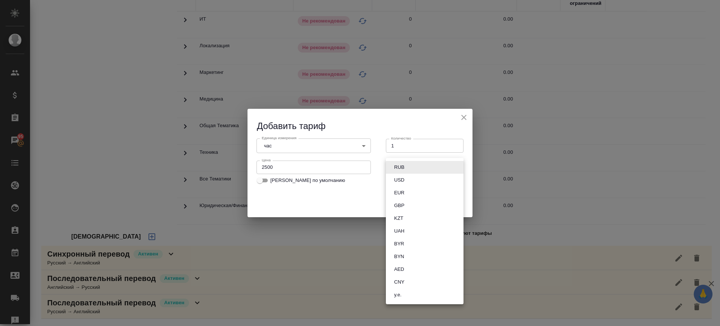  Describe the element at coordinates (399, 193) in the screenshot. I see `button: EUR` at that location.